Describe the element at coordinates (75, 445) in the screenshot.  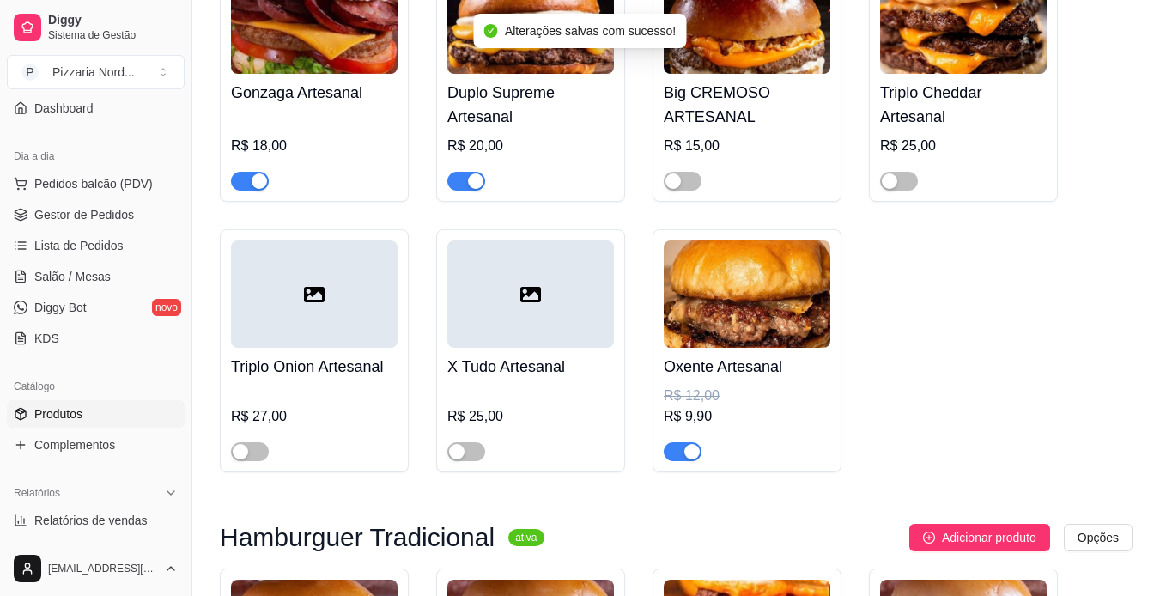
I see `span: Complementos` at that location.